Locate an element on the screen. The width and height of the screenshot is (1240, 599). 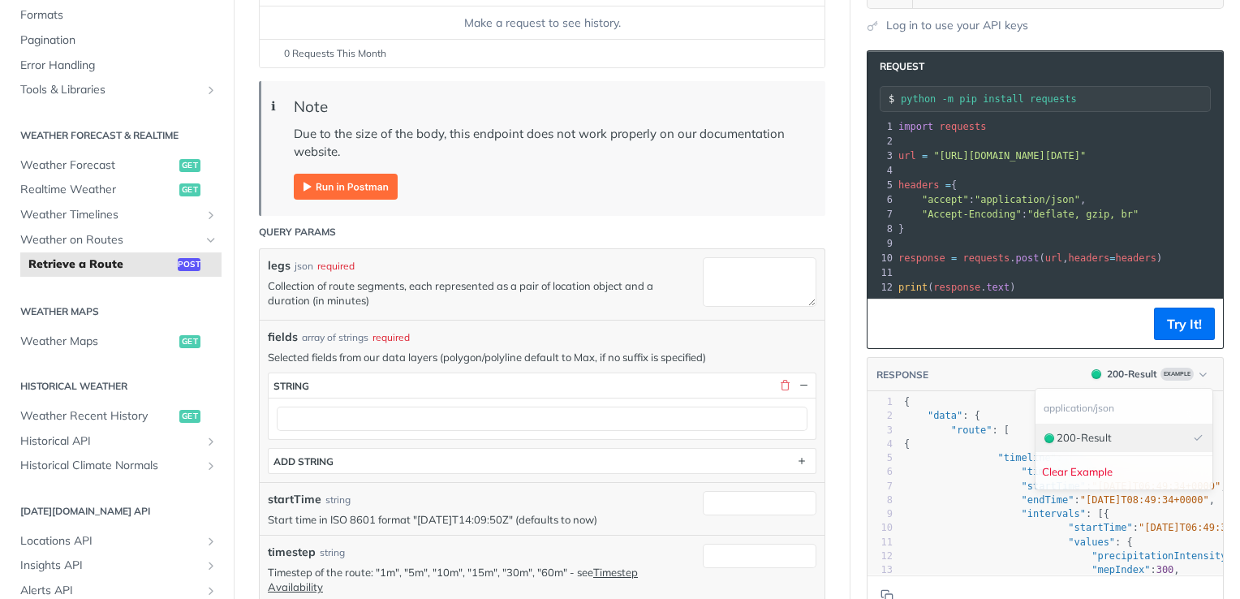
a: Weather on RoutesHide subpages for Weather on Routes is located at coordinates (117, 240).